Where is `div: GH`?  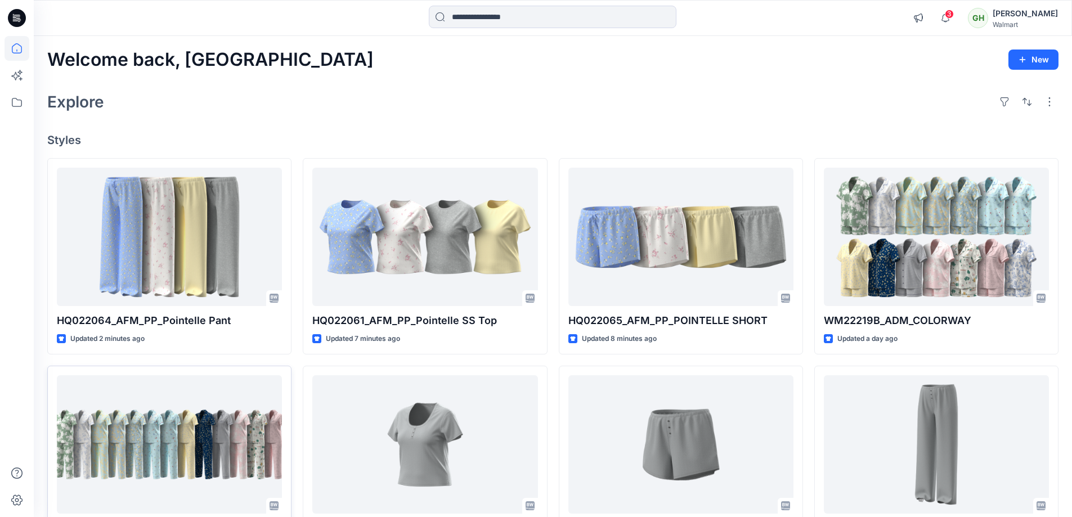 div: GH is located at coordinates (978, 18).